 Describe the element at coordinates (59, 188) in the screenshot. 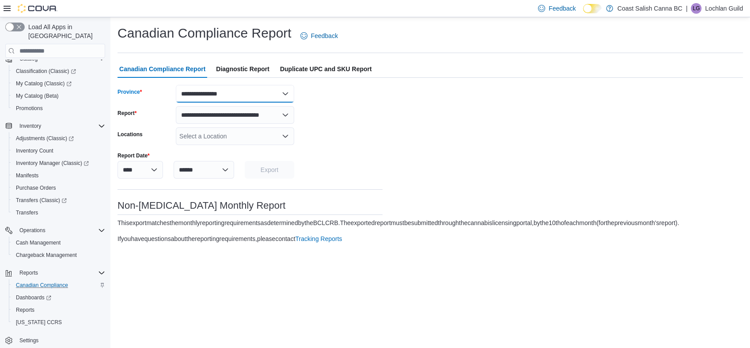

I see `button: Purchase Orders` at that location.